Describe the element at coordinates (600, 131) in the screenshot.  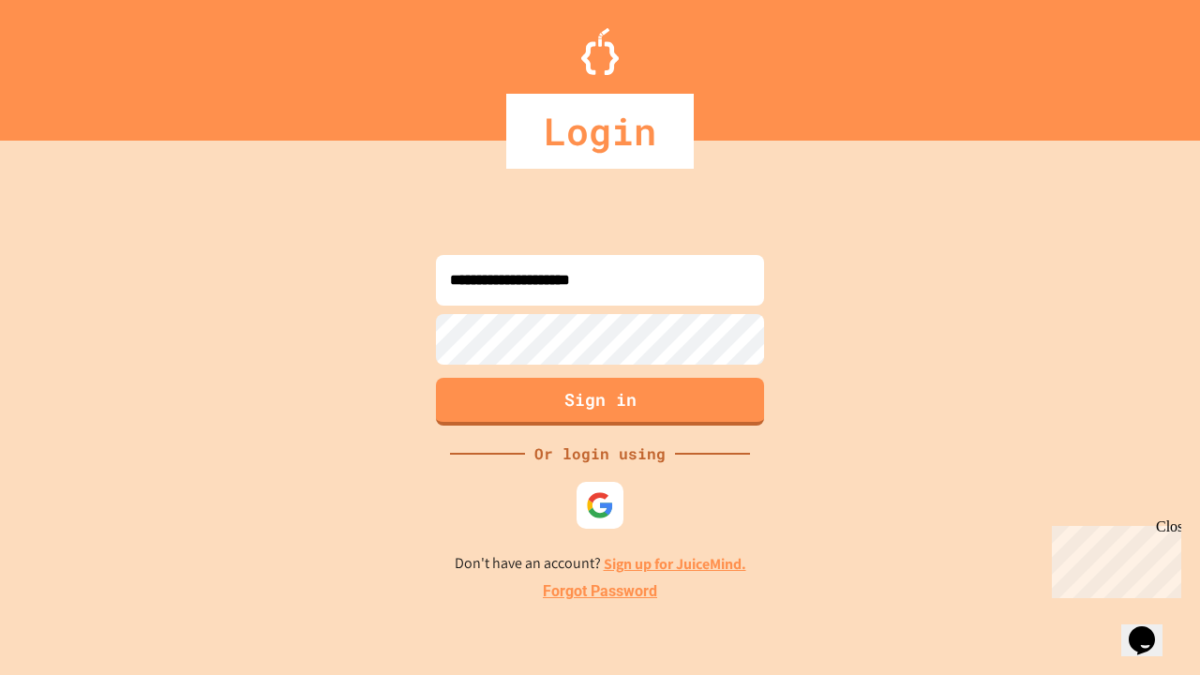
I see `div: Login` at that location.